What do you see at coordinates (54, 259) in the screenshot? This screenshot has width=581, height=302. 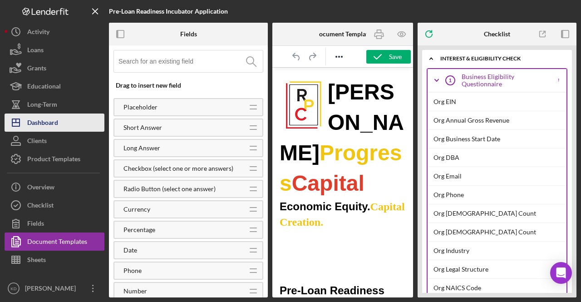 I see `button: Sheets` at bounding box center [54, 259].